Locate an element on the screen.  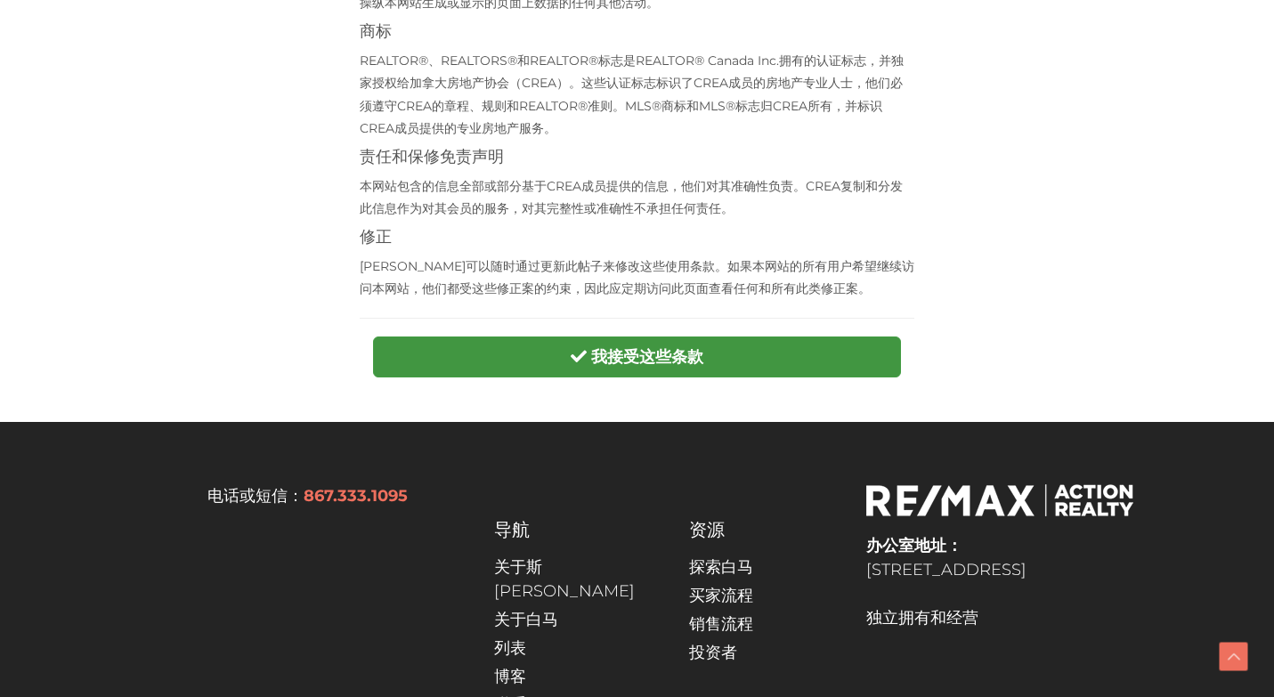
button: 我接受这些条款 is located at coordinates (637, 357).